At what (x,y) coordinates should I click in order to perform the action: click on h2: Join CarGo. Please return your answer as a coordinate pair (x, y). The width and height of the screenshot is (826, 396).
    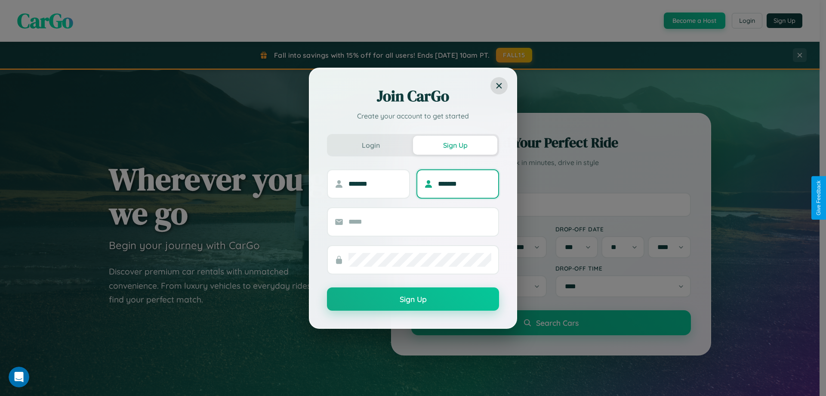
    Looking at the image, I should click on (413, 96).